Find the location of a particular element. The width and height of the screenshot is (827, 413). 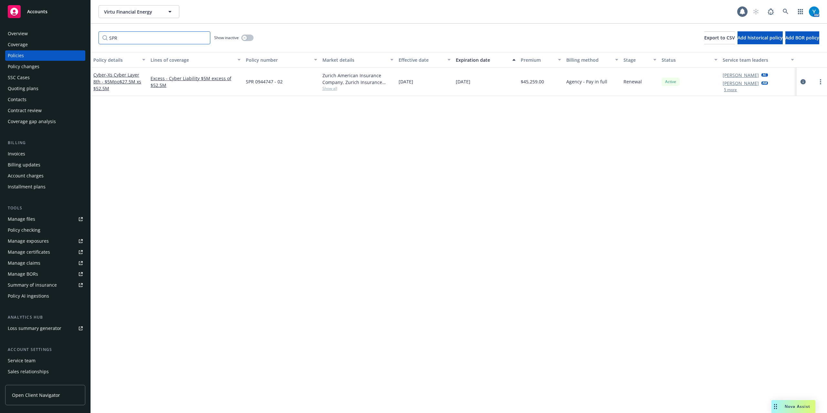

button: 5 more is located at coordinates (730, 90).